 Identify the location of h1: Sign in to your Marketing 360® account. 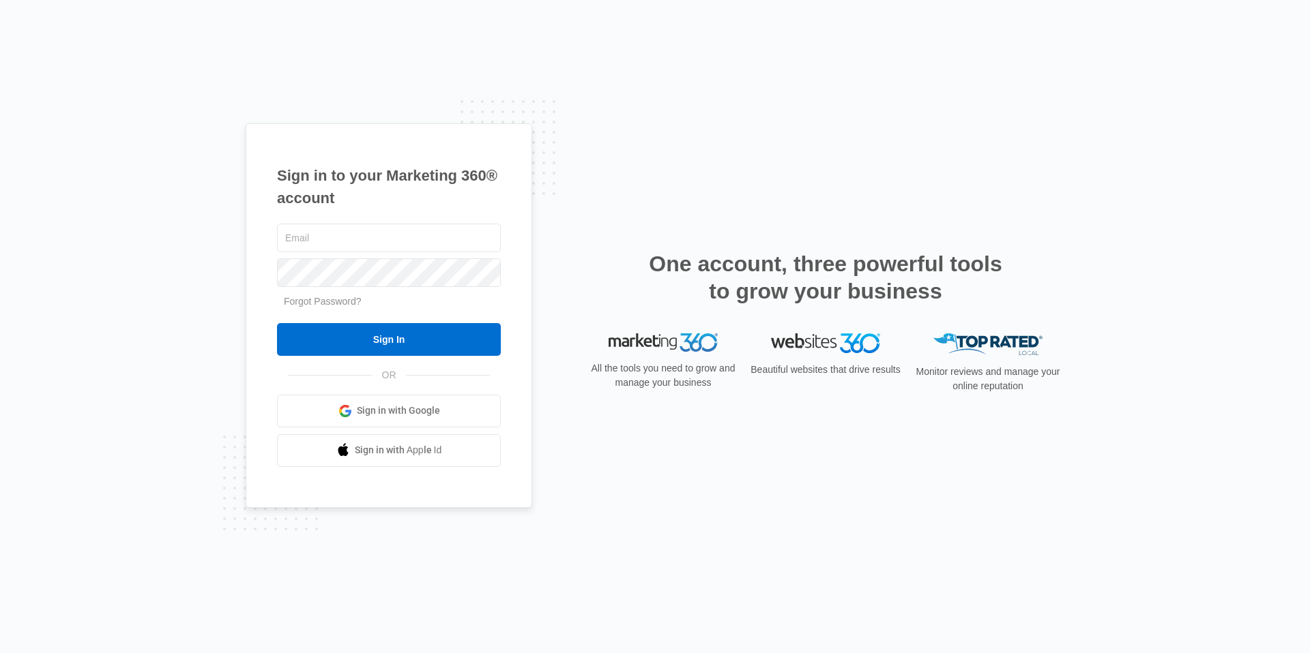
(389, 187).